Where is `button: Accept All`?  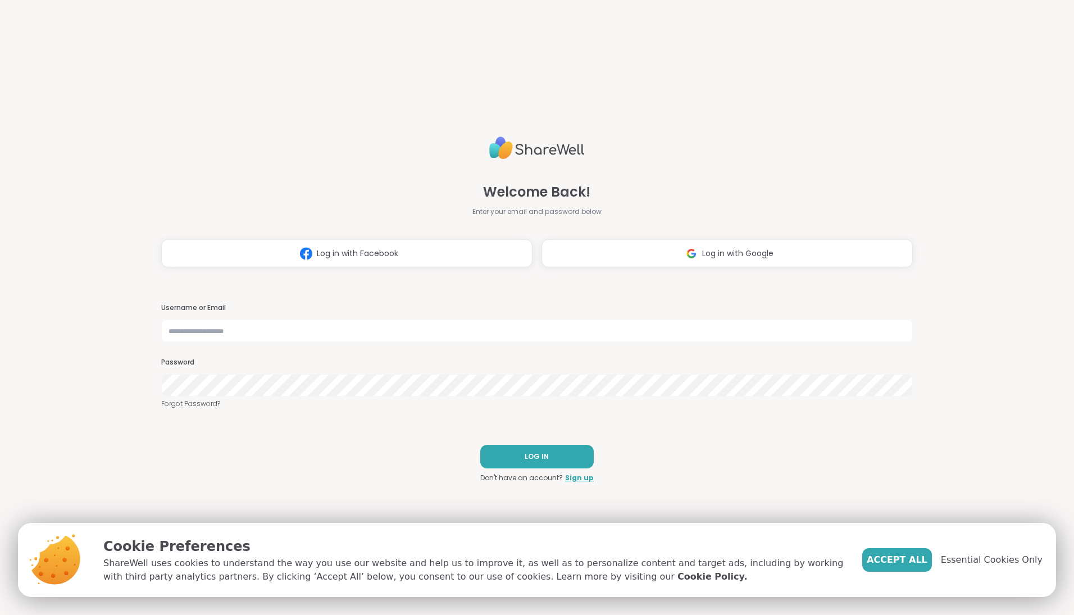 button: Accept All is located at coordinates (897, 560).